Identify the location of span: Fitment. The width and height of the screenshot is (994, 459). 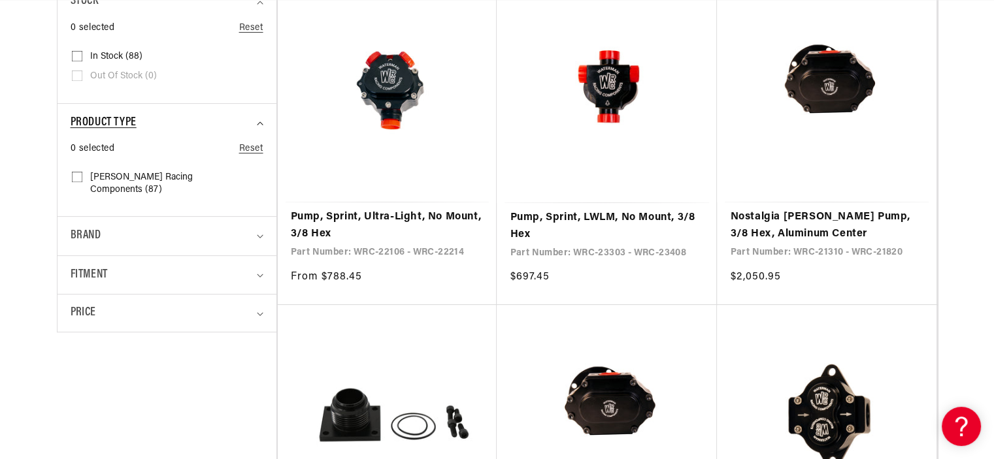
(89, 275).